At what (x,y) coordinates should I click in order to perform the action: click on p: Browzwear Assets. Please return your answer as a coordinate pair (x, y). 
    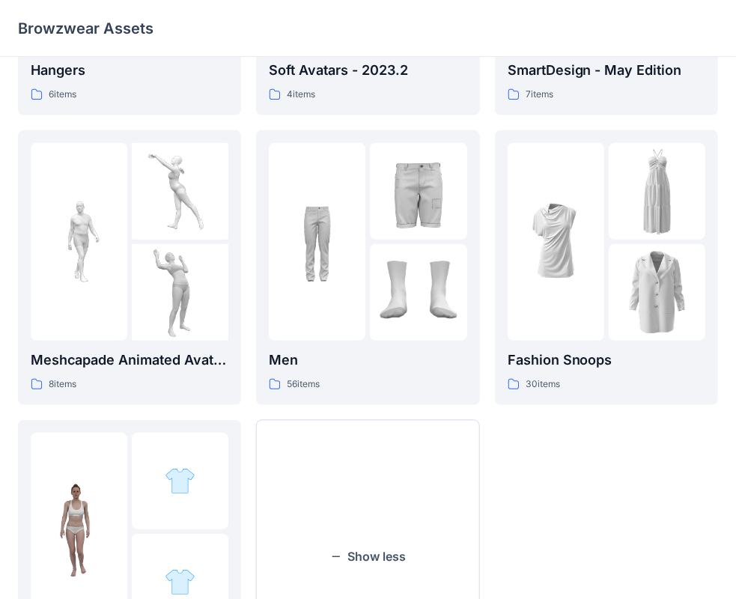
    Looking at the image, I should click on (85, 28).